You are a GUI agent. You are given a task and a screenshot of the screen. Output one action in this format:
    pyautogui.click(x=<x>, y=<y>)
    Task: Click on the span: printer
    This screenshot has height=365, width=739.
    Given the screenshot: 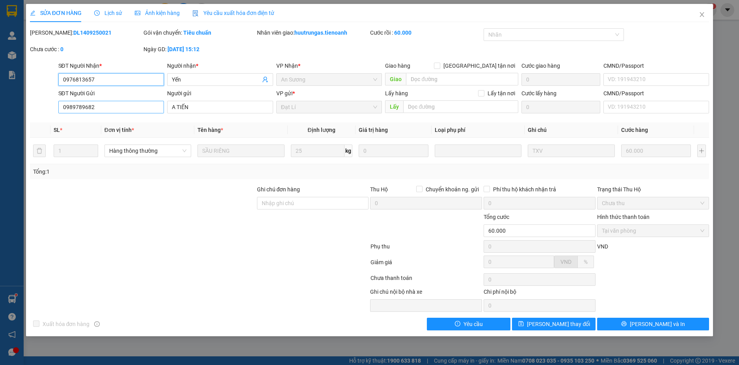 What is the action you would take?
    pyautogui.click(x=624, y=324)
    